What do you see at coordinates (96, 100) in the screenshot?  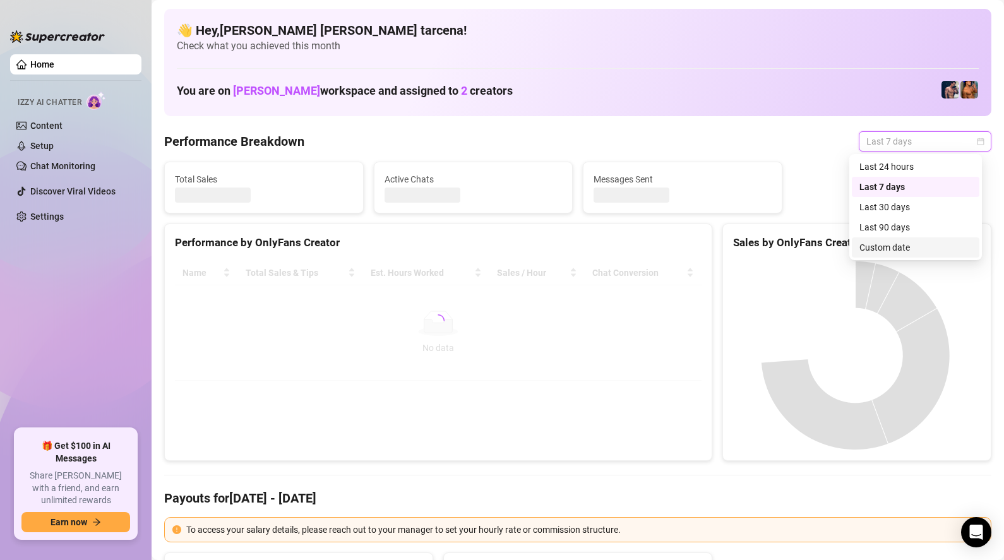 I see `img: AI Chatter` at bounding box center [96, 100].